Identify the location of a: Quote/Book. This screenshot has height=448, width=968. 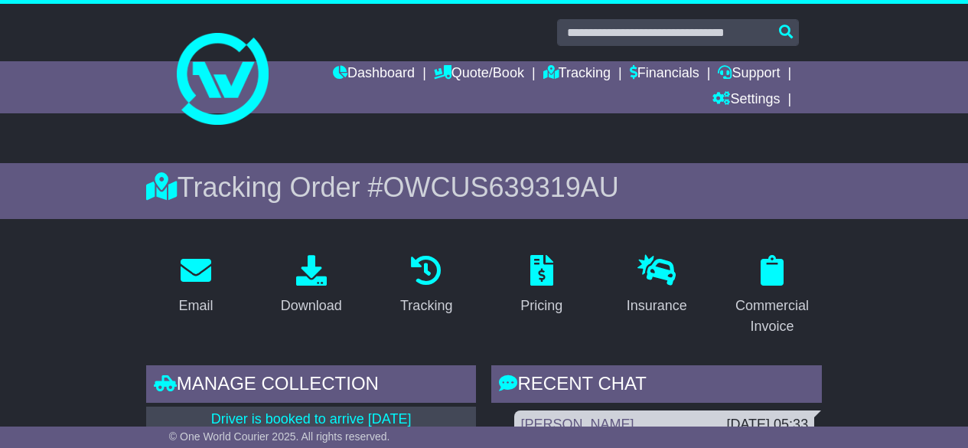
(479, 74).